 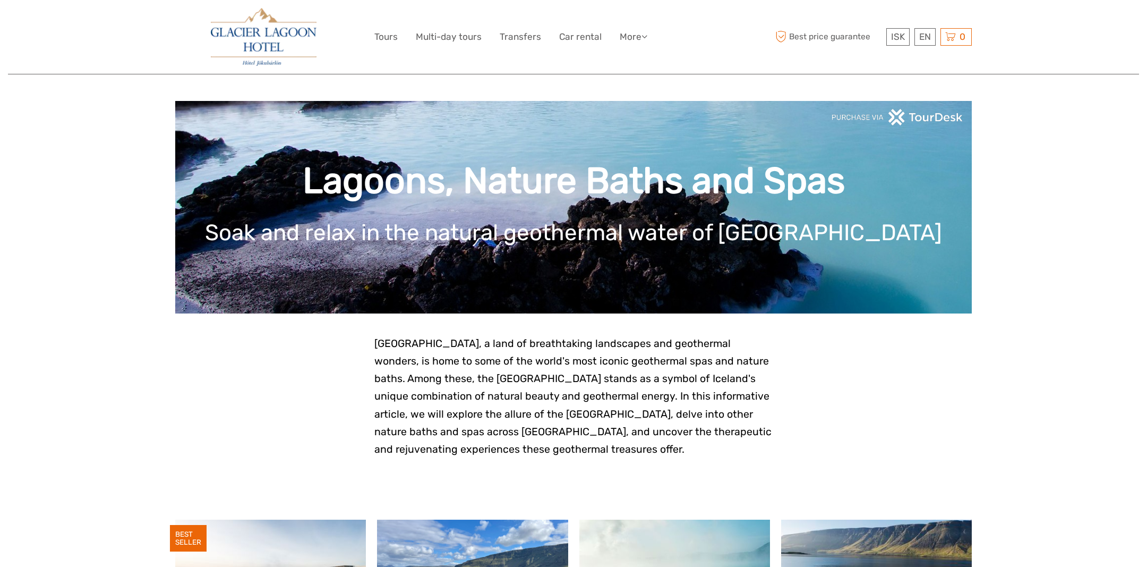 What do you see at coordinates (925, 37) in the screenshot?
I see `div: EN` at bounding box center [925, 37].